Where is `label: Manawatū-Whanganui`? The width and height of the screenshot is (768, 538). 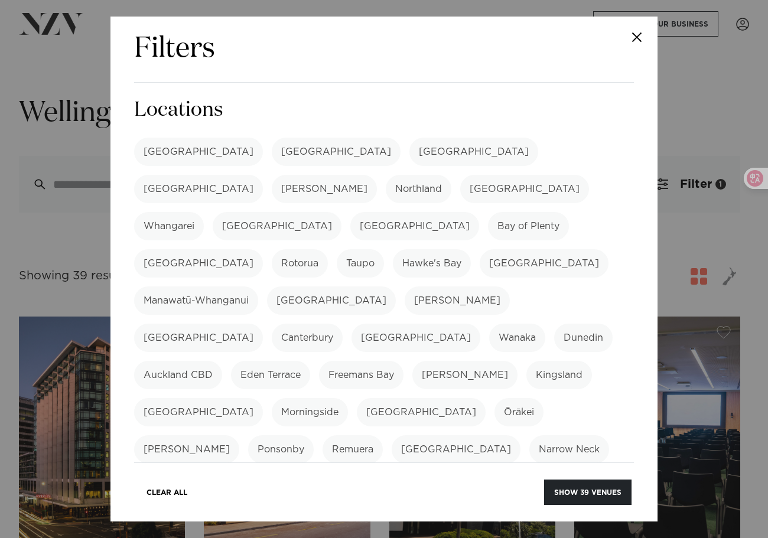 label: Manawatū-Whanganui is located at coordinates (196, 301).